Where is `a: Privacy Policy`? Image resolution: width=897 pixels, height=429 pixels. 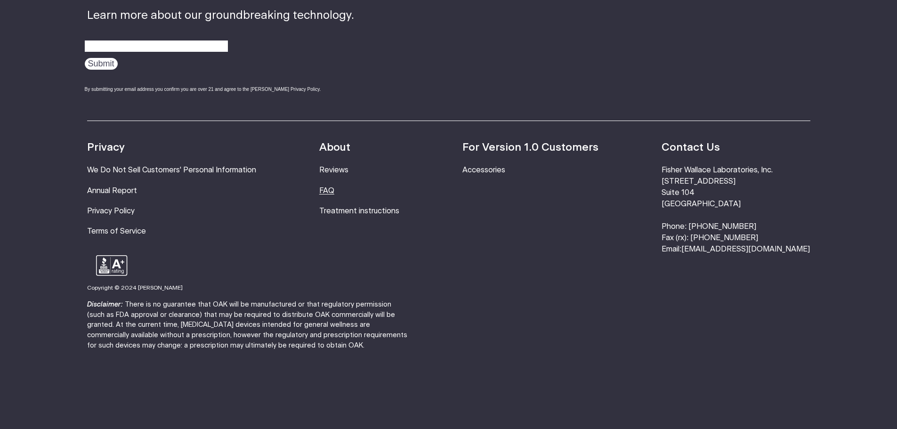
a: Privacy Policy is located at coordinates (111, 211).